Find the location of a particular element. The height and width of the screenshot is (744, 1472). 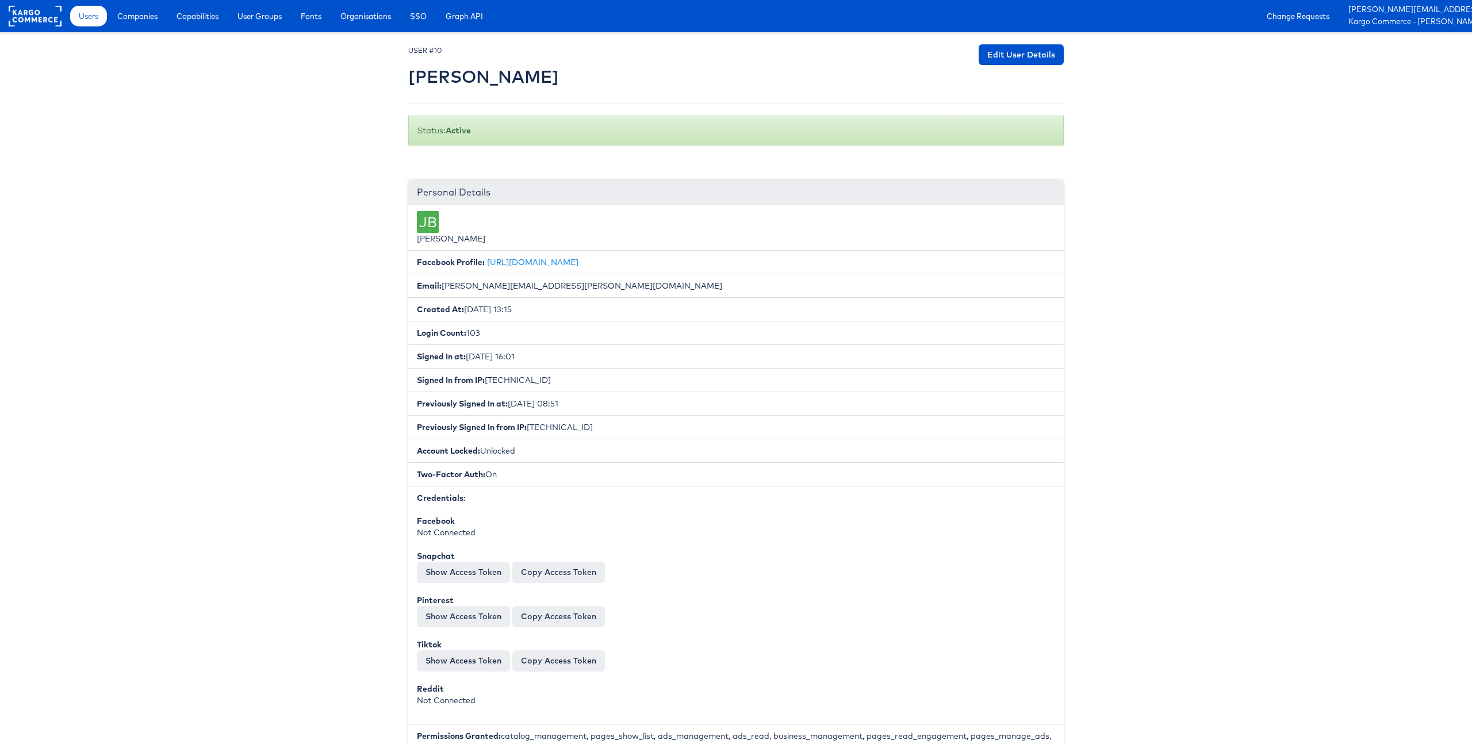

a: Users is located at coordinates (89, 16).